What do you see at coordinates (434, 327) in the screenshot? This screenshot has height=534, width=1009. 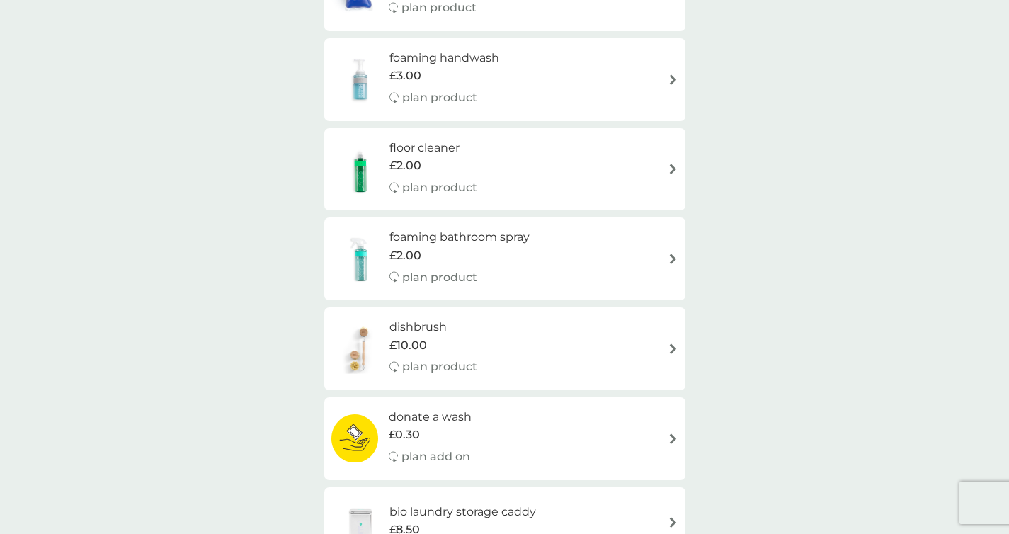 I see `h6: dishbrush` at bounding box center [434, 327].